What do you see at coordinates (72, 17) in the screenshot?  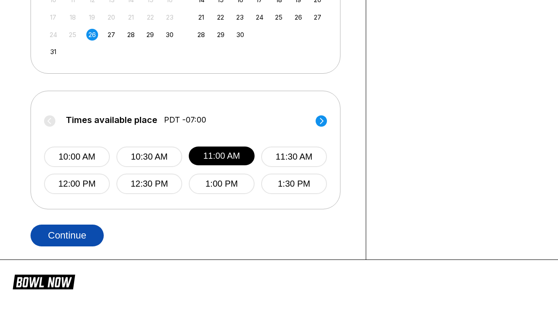 I see `div: Not available Monday, August 18th, 2025` at bounding box center [72, 17].